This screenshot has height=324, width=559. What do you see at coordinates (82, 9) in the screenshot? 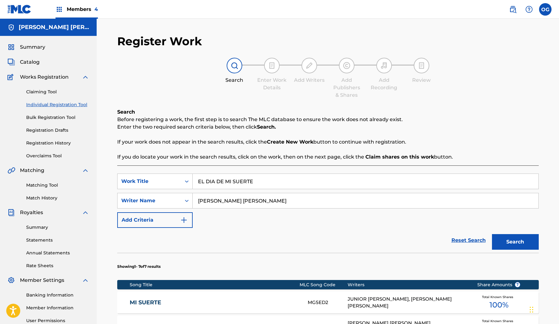
I see `span: Members` at bounding box center [82, 9].